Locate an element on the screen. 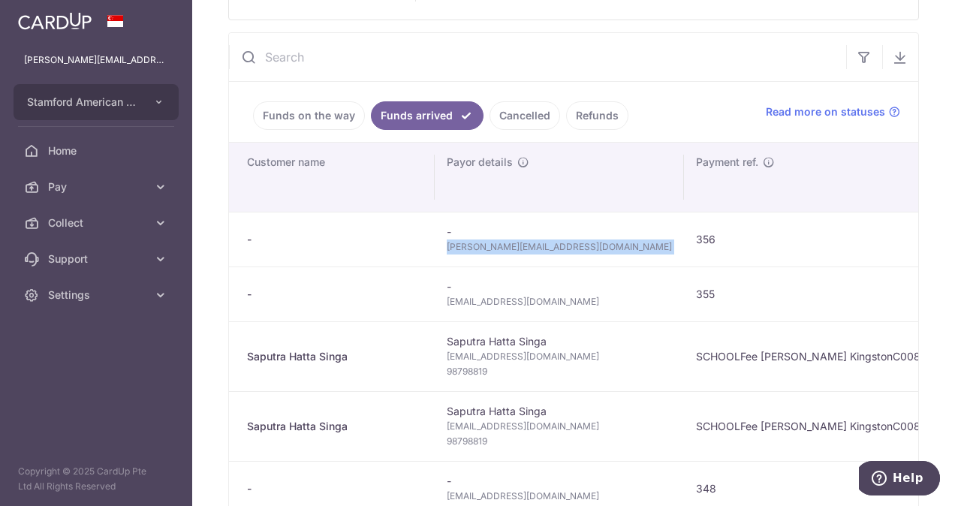 The height and width of the screenshot is (506, 955). span: Payment ref. is located at coordinates (727, 162).